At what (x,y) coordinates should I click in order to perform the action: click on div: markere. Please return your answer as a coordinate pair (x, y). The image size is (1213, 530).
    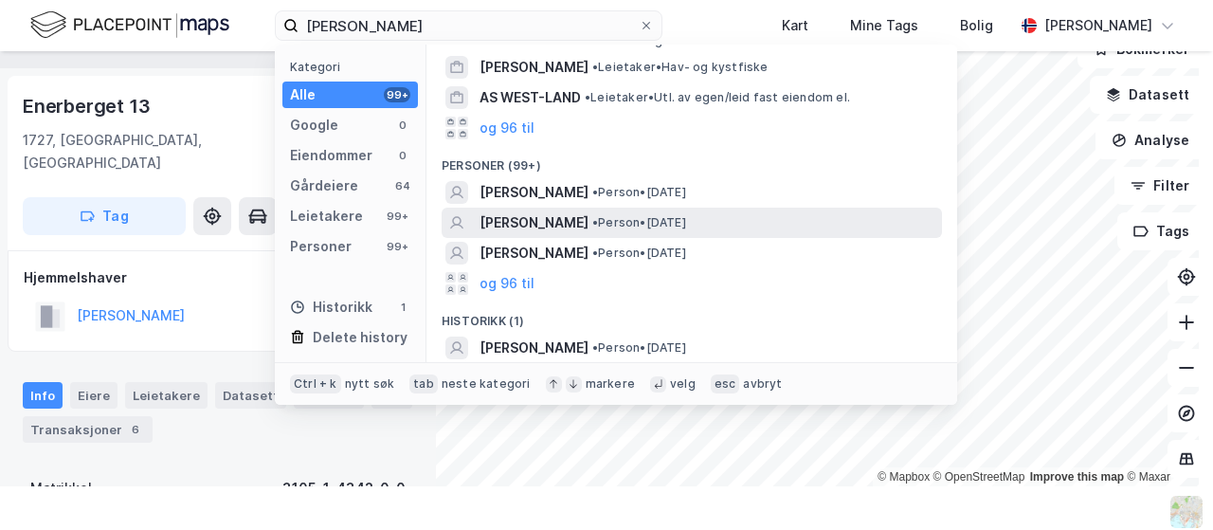
    Looking at the image, I should click on (610, 384).